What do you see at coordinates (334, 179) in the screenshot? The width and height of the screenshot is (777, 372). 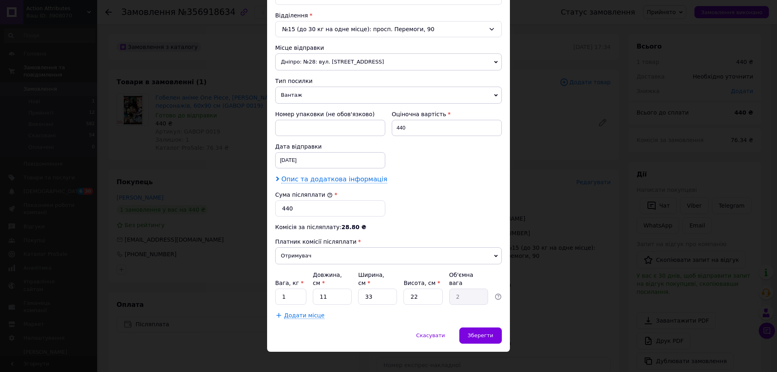 I see `span: Опис та додаткова інформація` at bounding box center [334, 179].